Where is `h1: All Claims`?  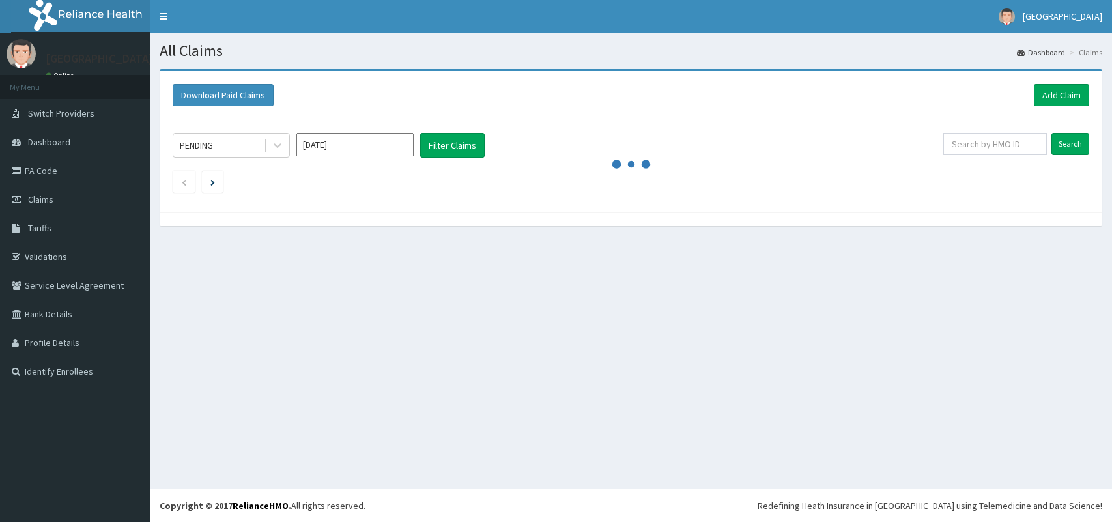 h1: All Claims is located at coordinates (631, 51).